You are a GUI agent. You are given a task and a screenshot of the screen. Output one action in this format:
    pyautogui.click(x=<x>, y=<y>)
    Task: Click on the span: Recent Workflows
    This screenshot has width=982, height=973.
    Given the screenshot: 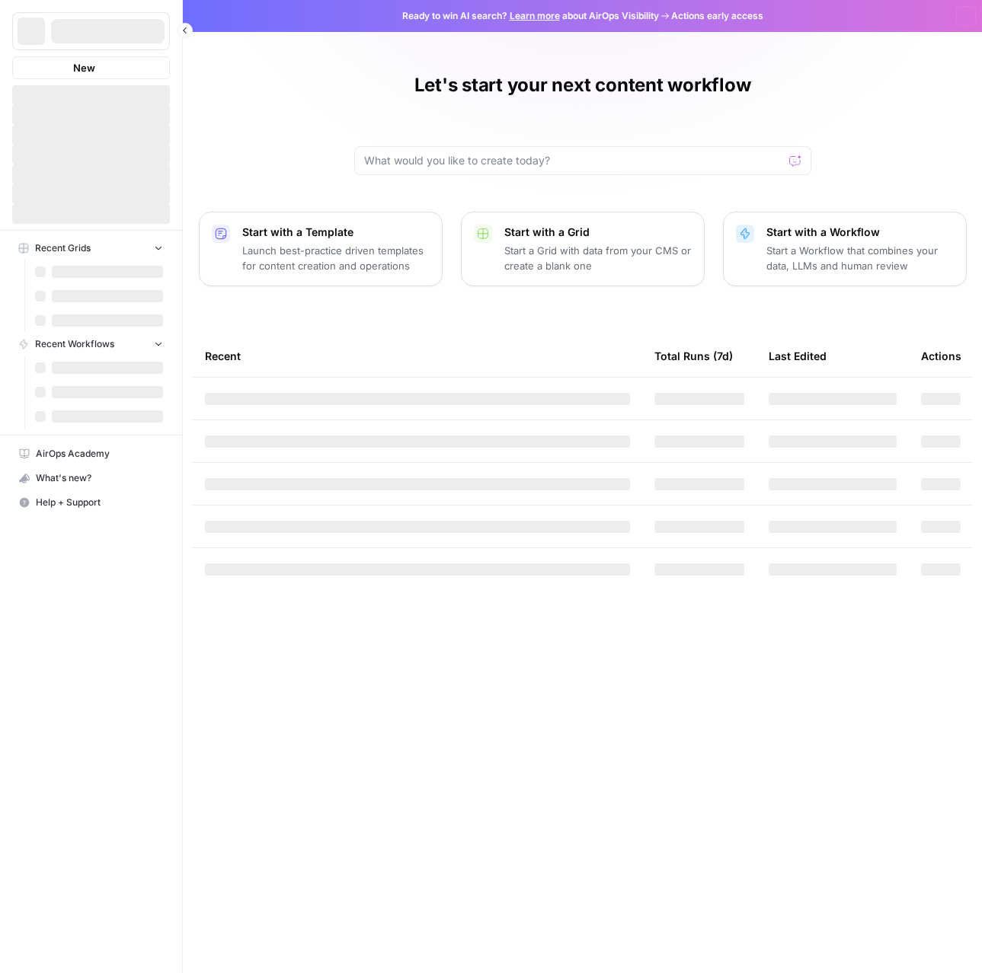 What is the action you would take?
    pyautogui.click(x=75, y=344)
    